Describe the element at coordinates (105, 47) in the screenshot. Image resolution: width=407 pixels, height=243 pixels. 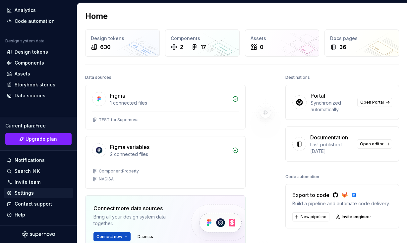
I see `div: 630` at that location.